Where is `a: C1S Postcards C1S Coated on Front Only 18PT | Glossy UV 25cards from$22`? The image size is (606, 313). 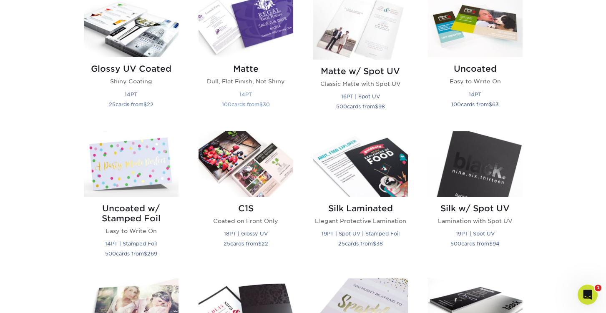
a: C1S Postcards C1S Coated on Front Only 18PT | Glossy UV 25cards from$22 is located at coordinates (246, 200).